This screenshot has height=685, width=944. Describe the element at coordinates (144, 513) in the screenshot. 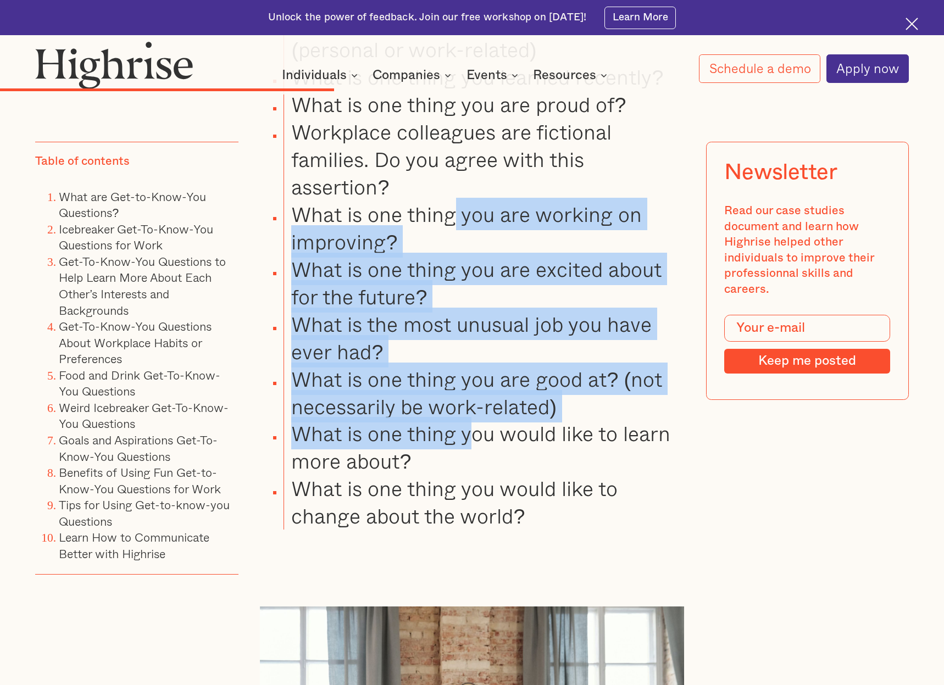

I see `a: Tips for Using Get-to-know-you Questions` at that location.